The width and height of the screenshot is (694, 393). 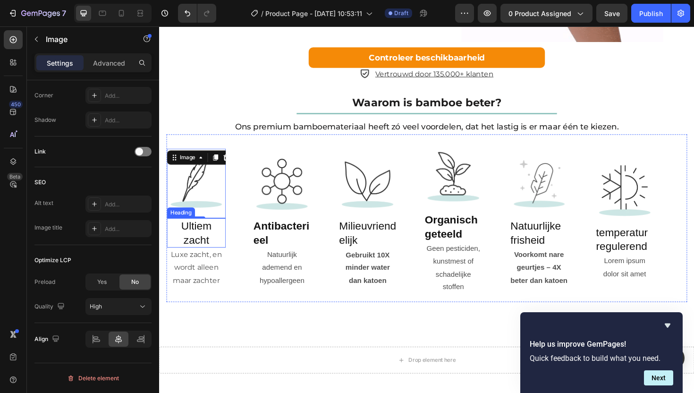 What do you see at coordinates (86, 39) in the screenshot?
I see `p: Image` at bounding box center [86, 39].